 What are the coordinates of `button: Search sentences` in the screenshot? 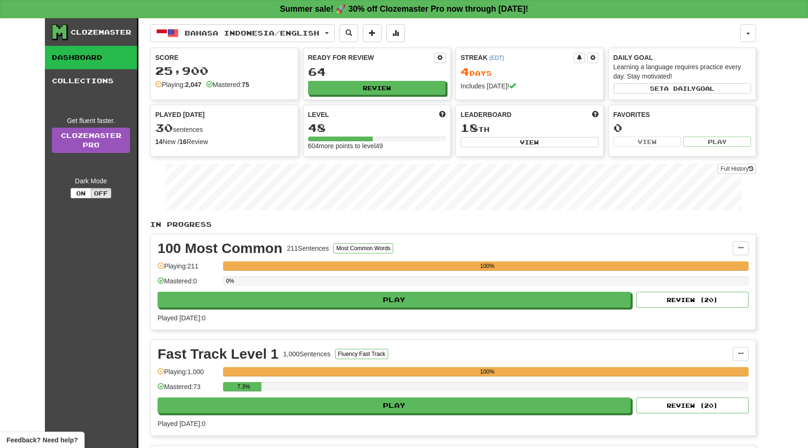 It's located at (349, 33).